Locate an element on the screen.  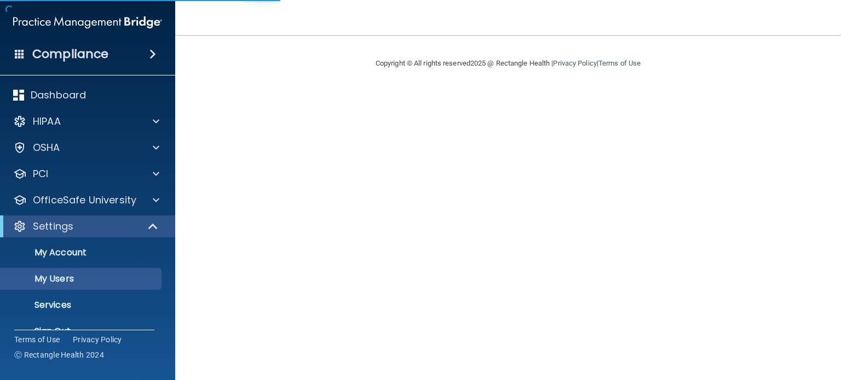
p: Sign Out is located at coordinates (82, 332).